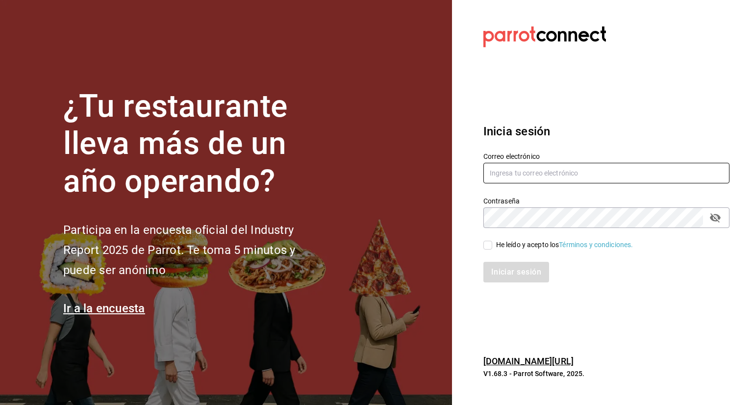 This screenshot has height=405, width=753. Describe the element at coordinates (606, 156) in the screenshot. I see `label: Correo electrónico` at that location.